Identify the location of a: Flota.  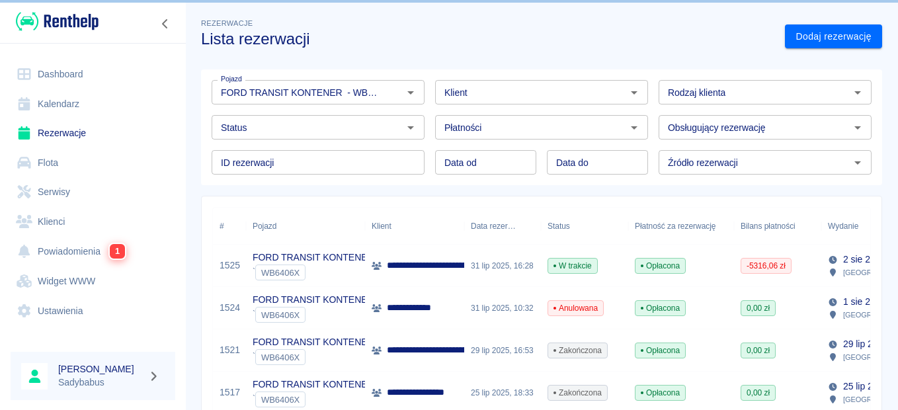
(93, 163).